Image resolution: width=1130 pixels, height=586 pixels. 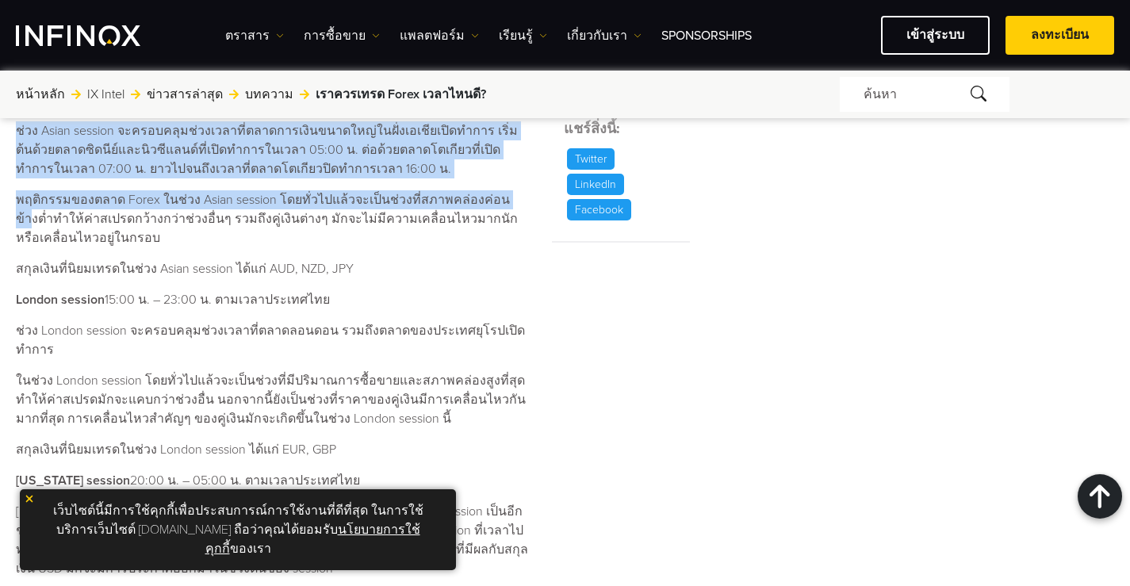 What do you see at coordinates (274, 269) in the screenshot?
I see `p: สกุลเงินที่นิยมเทรดในช่วง Asian session ได้แก่ AUD, NZD, JPY` at bounding box center [274, 269].